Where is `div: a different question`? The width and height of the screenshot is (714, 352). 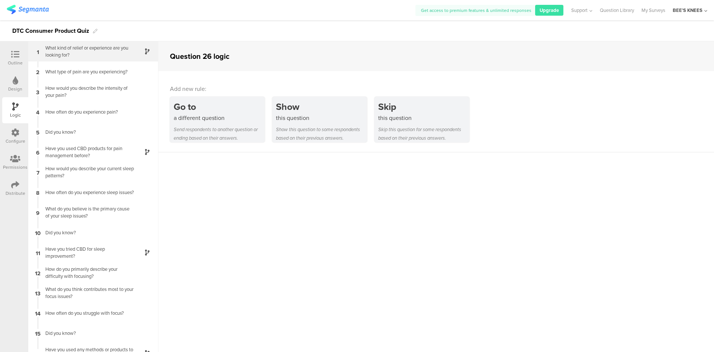 div: a different question is located at coordinates (219, 118).